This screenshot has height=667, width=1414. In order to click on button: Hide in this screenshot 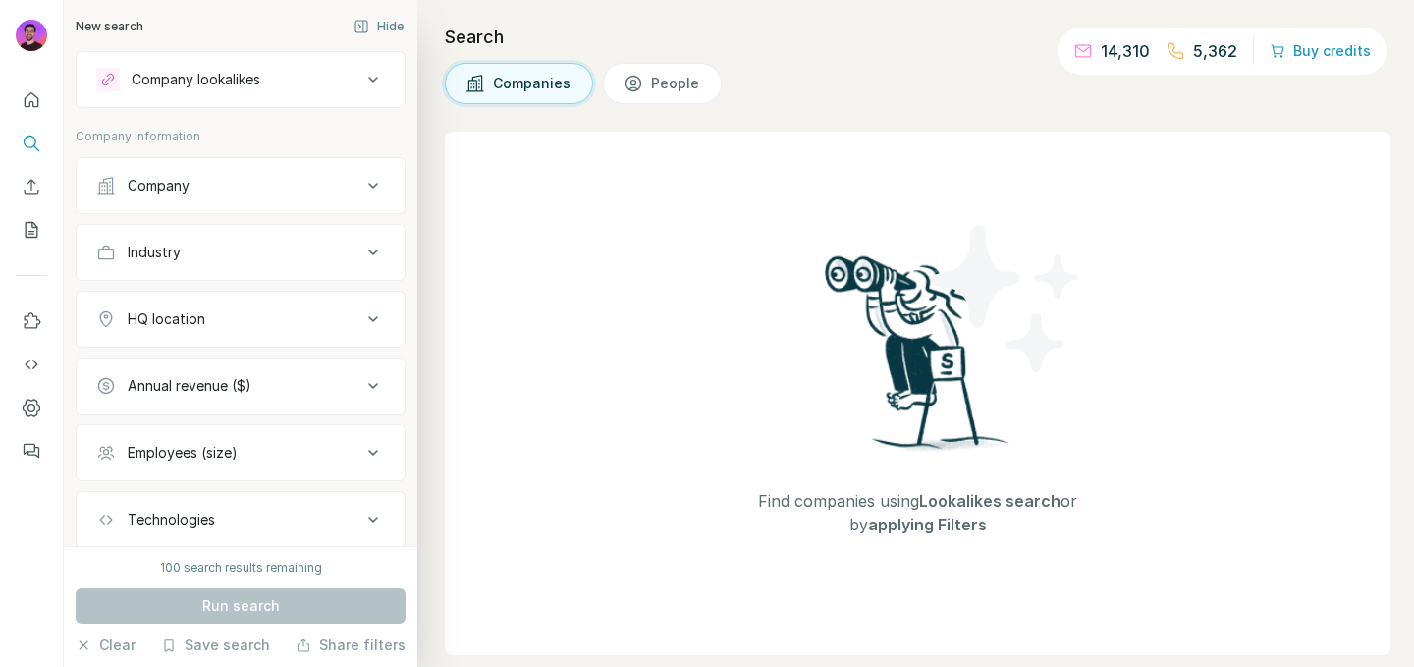, I will do `click(378, 27)`.